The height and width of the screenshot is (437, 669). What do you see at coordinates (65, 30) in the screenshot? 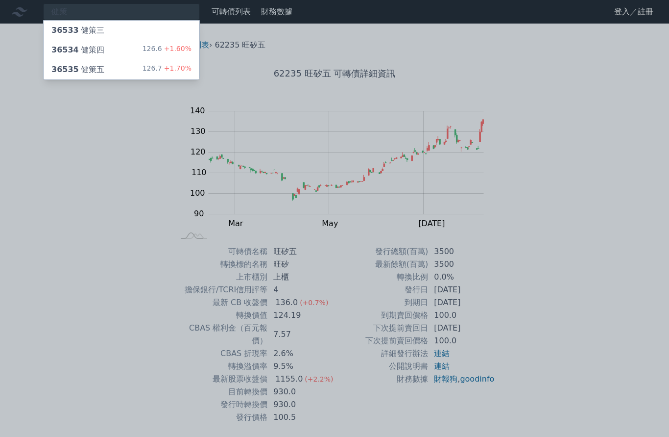
I see `span: 36533` at bounding box center [65, 30].